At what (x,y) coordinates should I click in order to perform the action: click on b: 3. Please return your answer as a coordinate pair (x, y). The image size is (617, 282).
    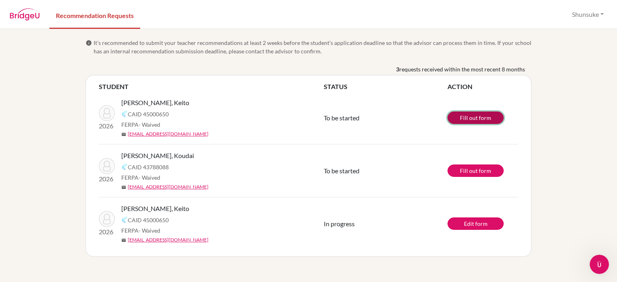
    Looking at the image, I should click on (397, 69).